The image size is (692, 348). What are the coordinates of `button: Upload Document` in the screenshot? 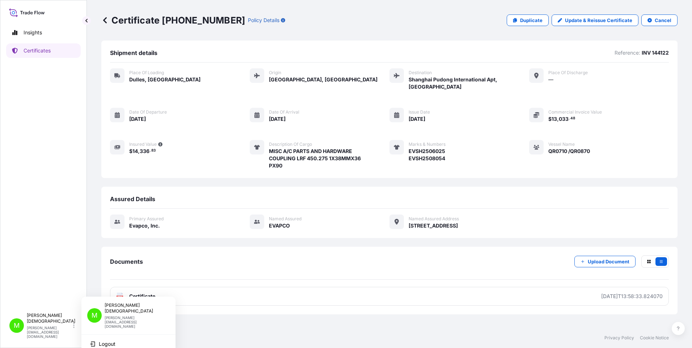 It's located at (604, 262).